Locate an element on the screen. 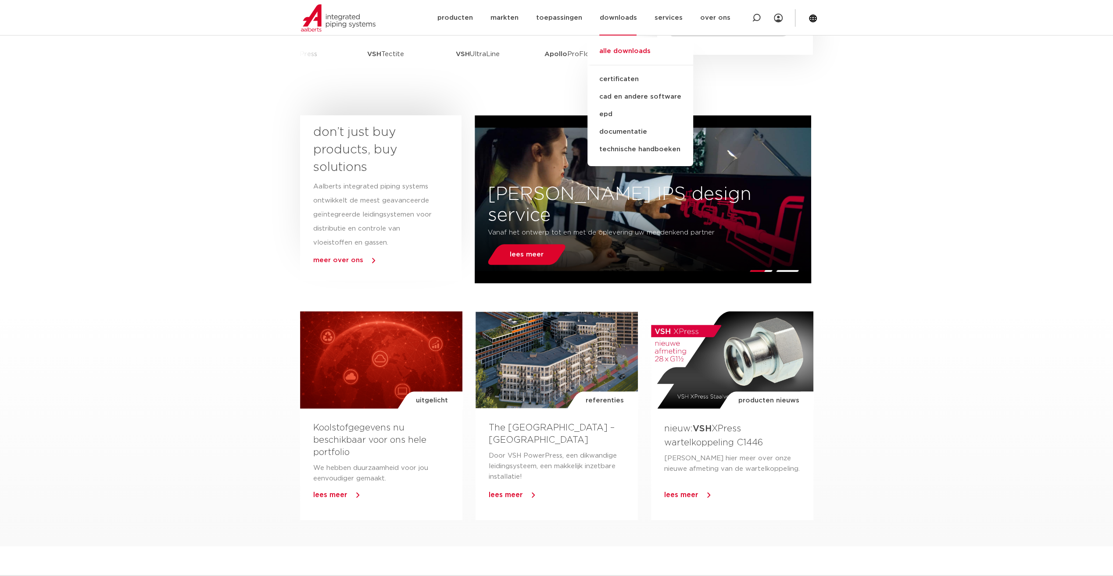 The width and height of the screenshot is (1113, 576). a: technische handboeken is located at coordinates (640, 150).